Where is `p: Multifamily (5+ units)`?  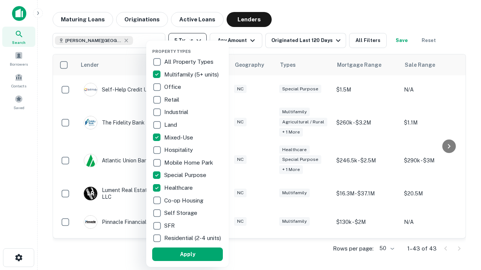 p: Multifamily (5+ units) is located at coordinates (192, 75).